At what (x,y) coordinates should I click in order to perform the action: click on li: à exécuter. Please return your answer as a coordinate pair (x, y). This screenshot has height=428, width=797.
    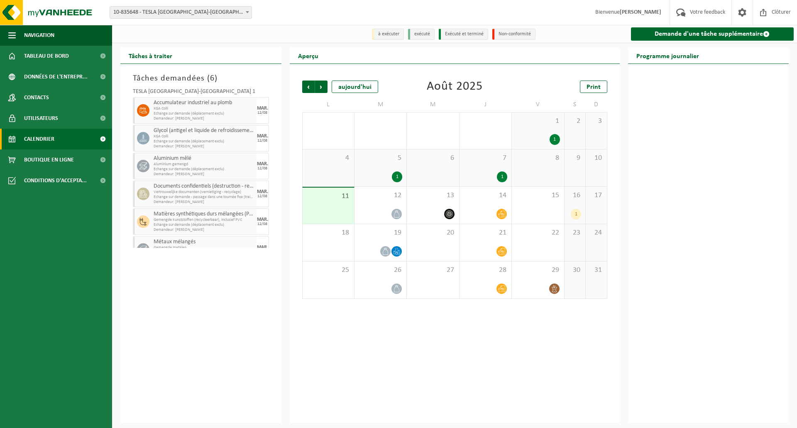
    Looking at the image, I should click on (388, 34).